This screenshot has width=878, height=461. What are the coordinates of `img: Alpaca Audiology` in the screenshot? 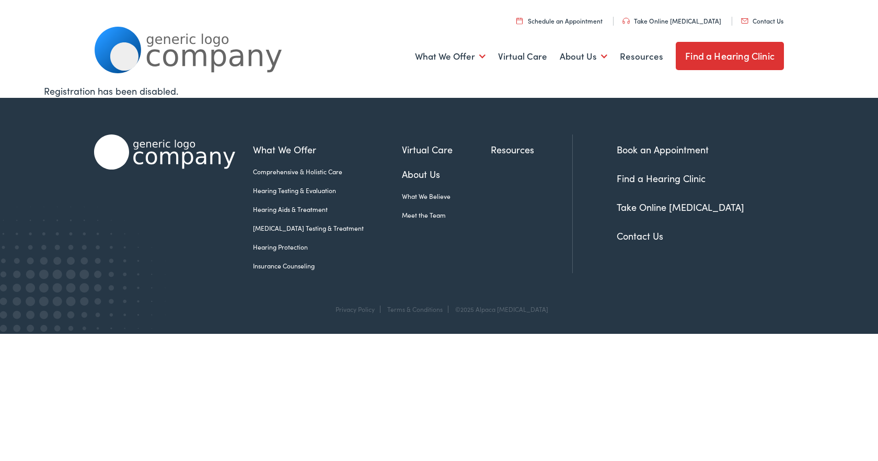 It's located at (165, 152).